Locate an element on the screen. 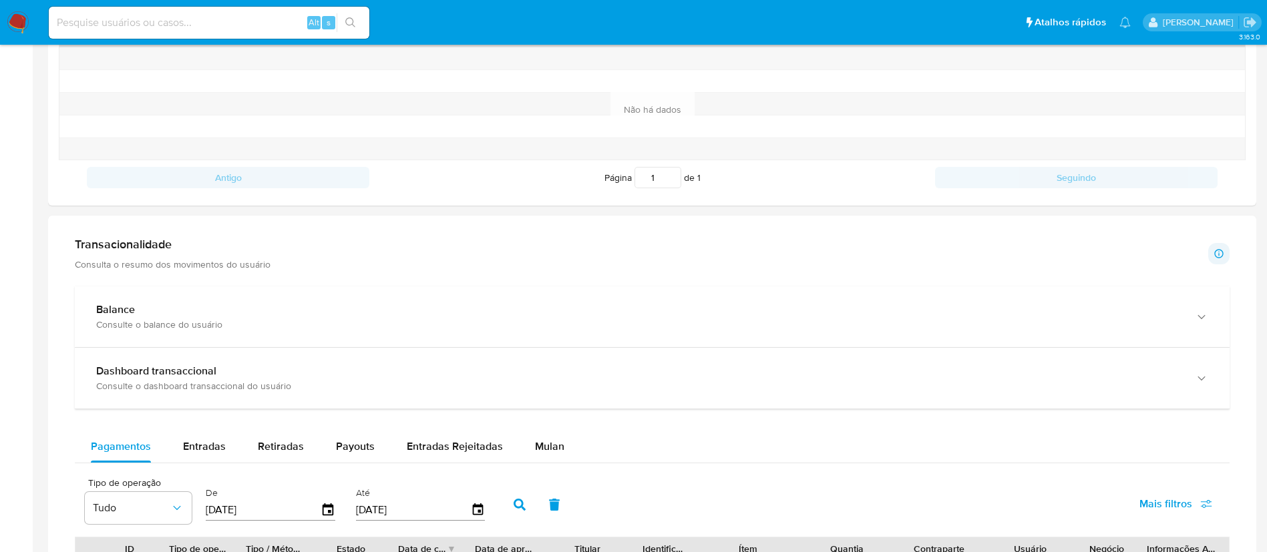 The height and width of the screenshot is (552, 1267). span: 3.163.0 is located at coordinates (1249, 37).